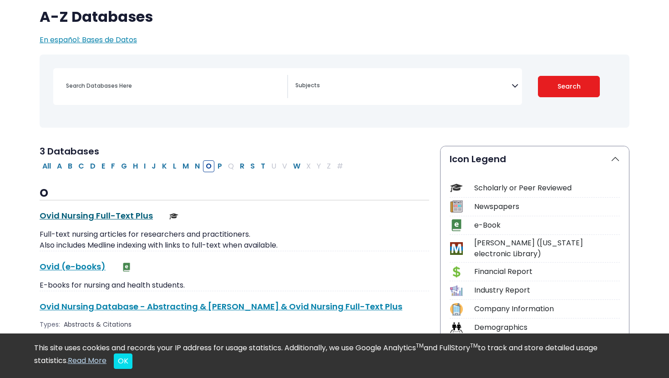 The image size is (669, 378). I want to click on h1: A-Z Databases, so click(334, 17).